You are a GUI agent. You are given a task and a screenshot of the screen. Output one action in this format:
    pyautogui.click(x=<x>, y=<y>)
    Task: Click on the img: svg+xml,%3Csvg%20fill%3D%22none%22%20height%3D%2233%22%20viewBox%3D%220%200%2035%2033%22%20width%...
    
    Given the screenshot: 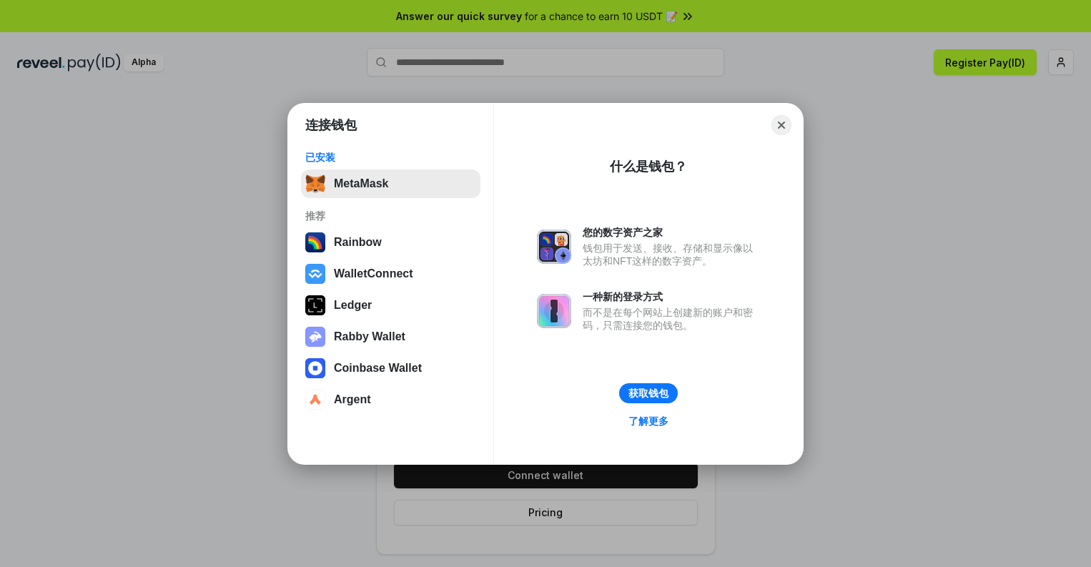 What is the action you would take?
    pyautogui.click(x=315, y=184)
    